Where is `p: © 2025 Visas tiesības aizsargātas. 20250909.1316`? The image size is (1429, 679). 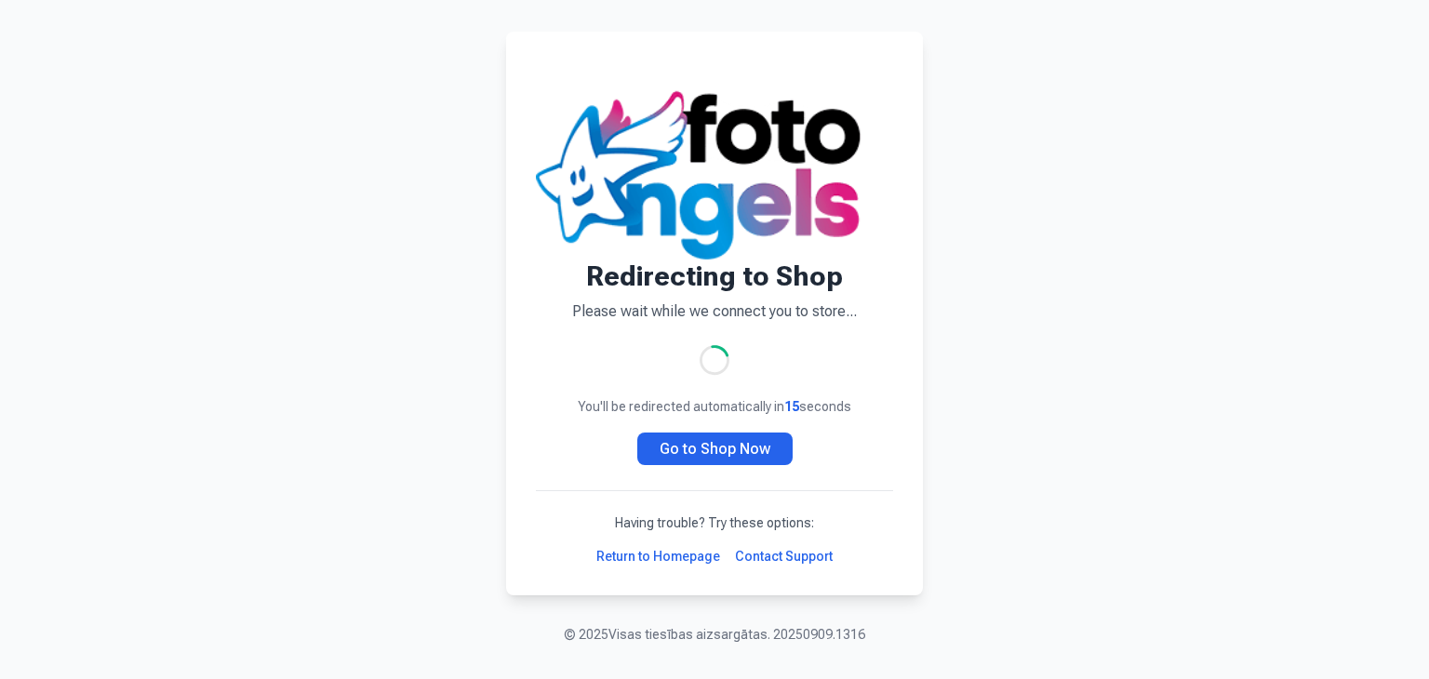
p: © 2025 Visas tiesības aizsargātas. 20250909.1316 is located at coordinates (715, 635).